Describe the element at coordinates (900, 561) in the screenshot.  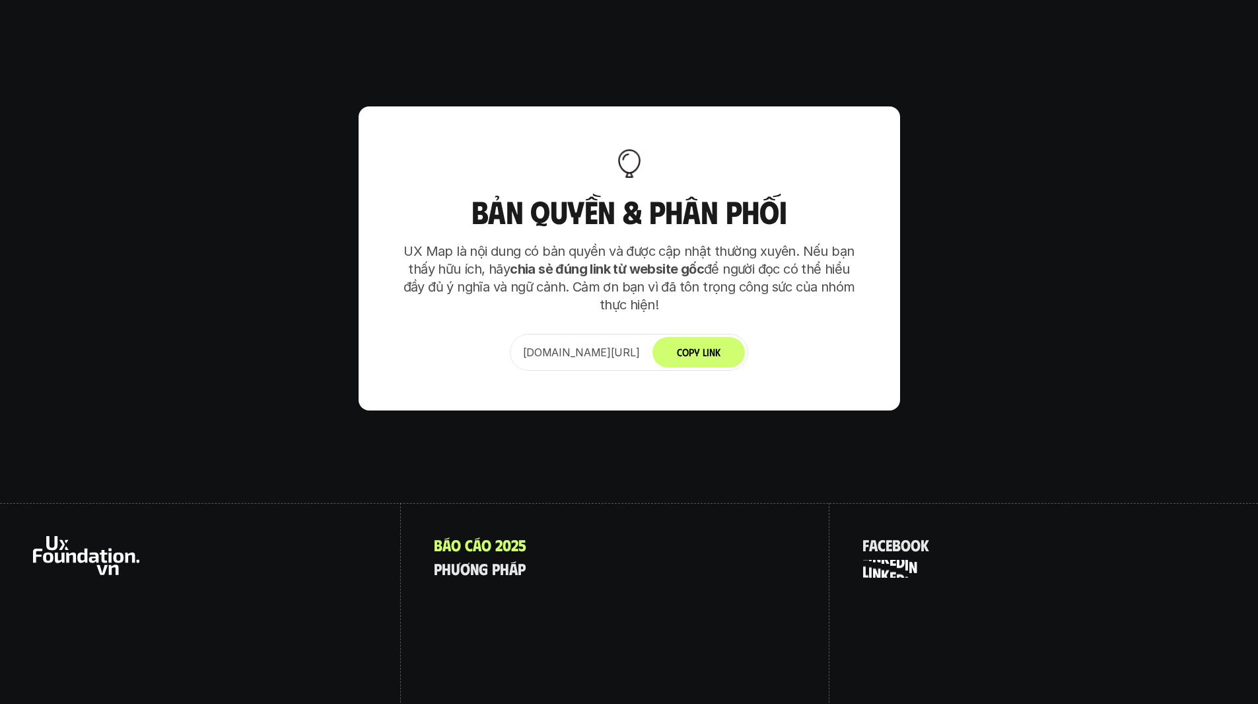
I see `span: d` at that location.